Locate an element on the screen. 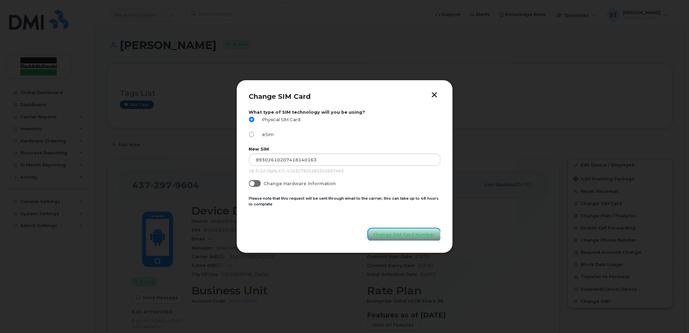 Image resolution: width=689 pixels, height=333 pixels. button: Change SIM Card Number is located at coordinates (404, 234).